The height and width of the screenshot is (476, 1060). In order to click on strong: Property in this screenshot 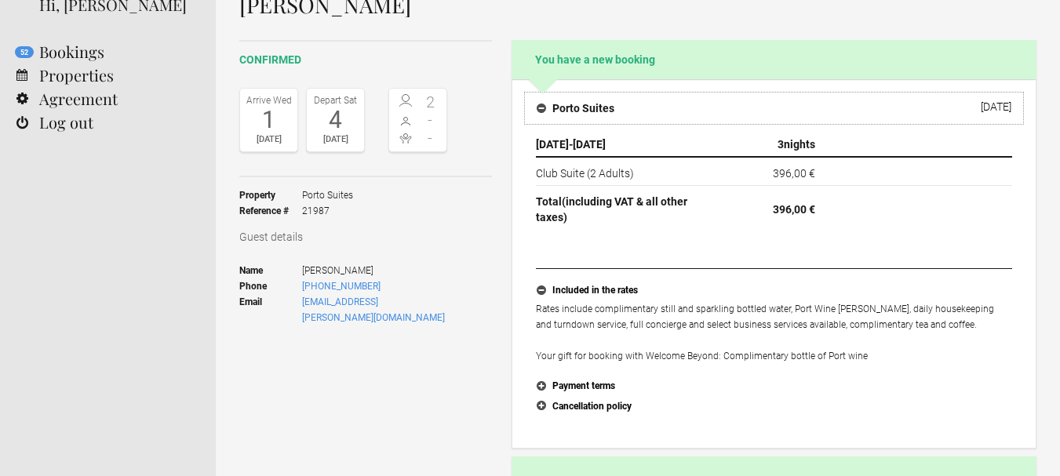, I will do `click(271, 195)`.